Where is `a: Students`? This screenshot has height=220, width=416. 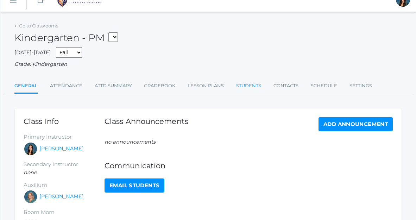
a: Students is located at coordinates (249, 86).